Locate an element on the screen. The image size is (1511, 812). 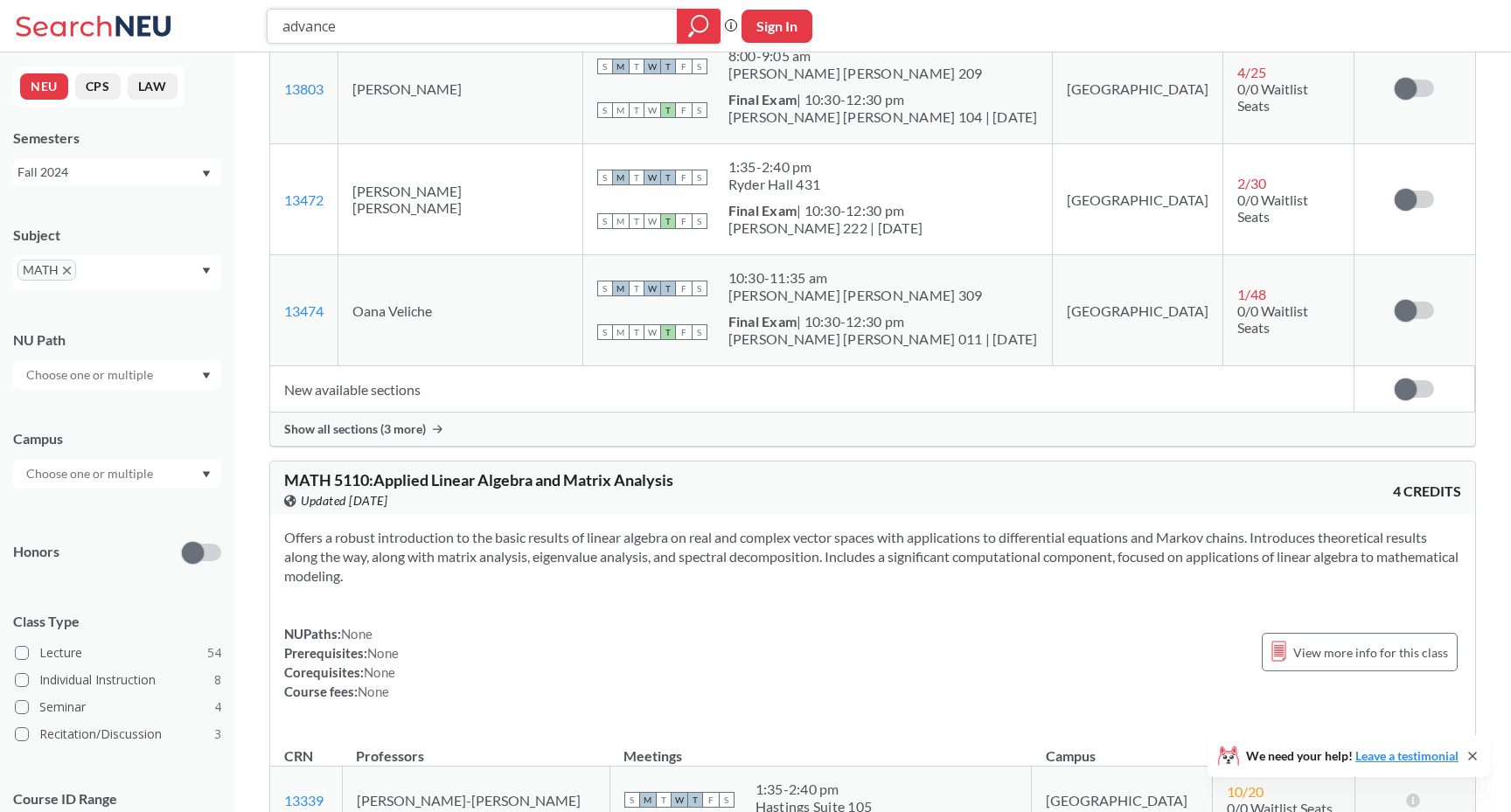
svg: magnifying glass is located at coordinates (699, 26).